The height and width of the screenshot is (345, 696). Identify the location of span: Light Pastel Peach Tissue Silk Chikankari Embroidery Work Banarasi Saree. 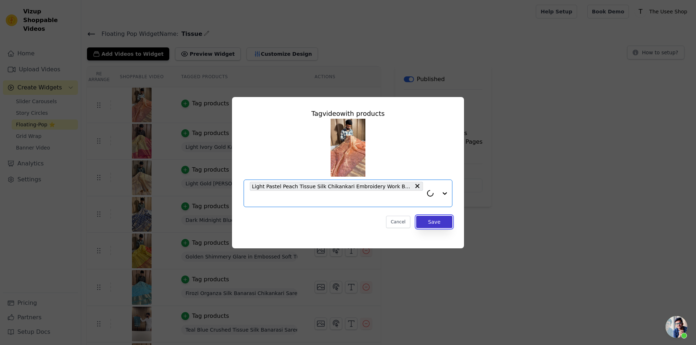
(331, 186).